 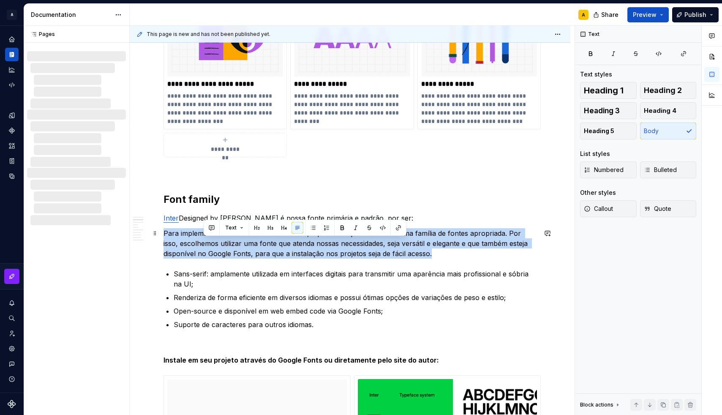 What do you see at coordinates (598, 193) in the screenshot?
I see `div: Other styles` at bounding box center [598, 193].